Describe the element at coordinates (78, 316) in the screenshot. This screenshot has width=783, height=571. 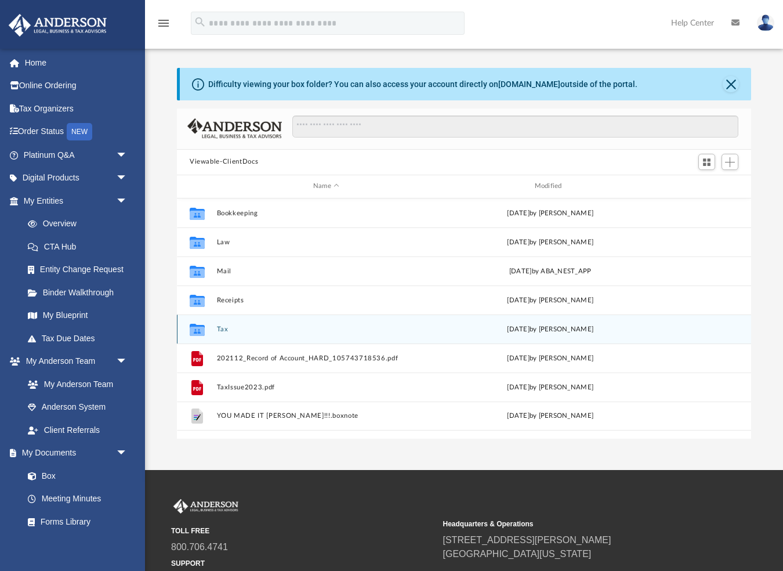
I see `a: My Blueprint` at that location.